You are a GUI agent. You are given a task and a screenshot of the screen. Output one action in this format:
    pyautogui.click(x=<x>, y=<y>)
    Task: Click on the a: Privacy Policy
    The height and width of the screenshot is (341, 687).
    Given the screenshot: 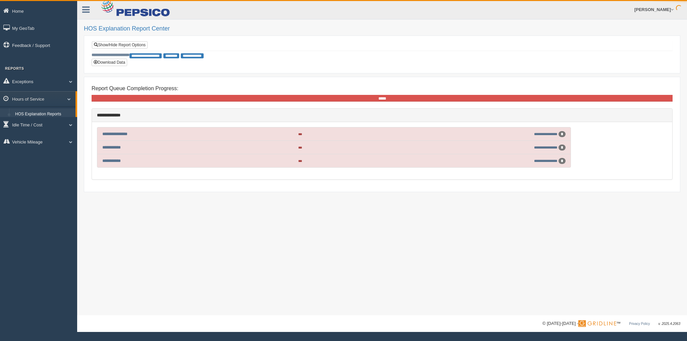 What is the action you would take?
    pyautogui.click(x=640, y=324)
    